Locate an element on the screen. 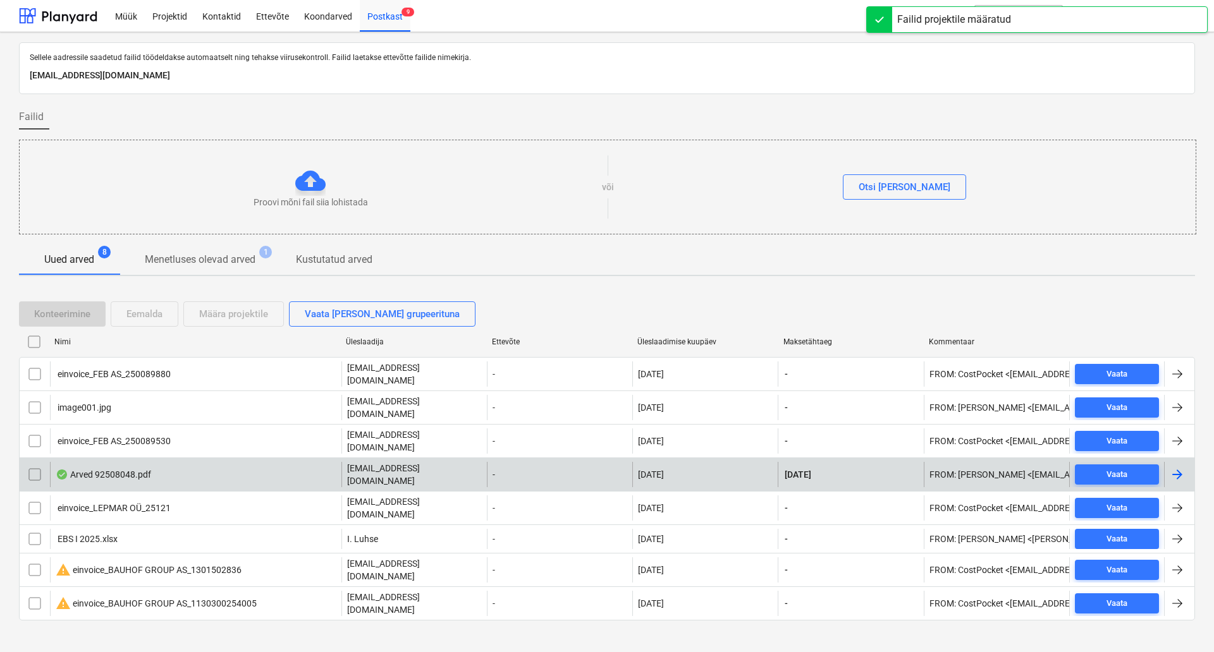 The width and height of the screenshot is (1214, 652). div: Nimi is located at coordinates (195, 342).